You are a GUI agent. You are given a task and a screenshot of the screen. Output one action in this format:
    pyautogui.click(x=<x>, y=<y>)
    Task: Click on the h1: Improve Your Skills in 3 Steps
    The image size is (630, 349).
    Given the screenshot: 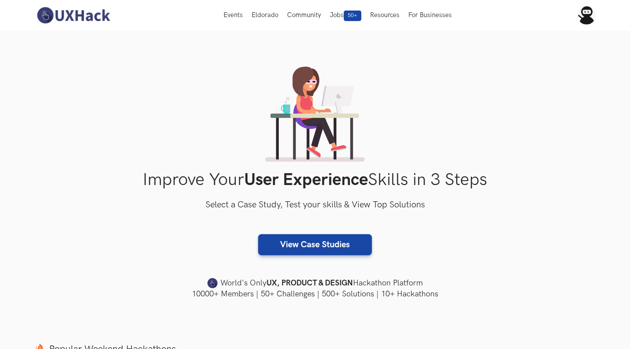 What is the action you would take?
    pyautogui.click(x=315, y=180)
    